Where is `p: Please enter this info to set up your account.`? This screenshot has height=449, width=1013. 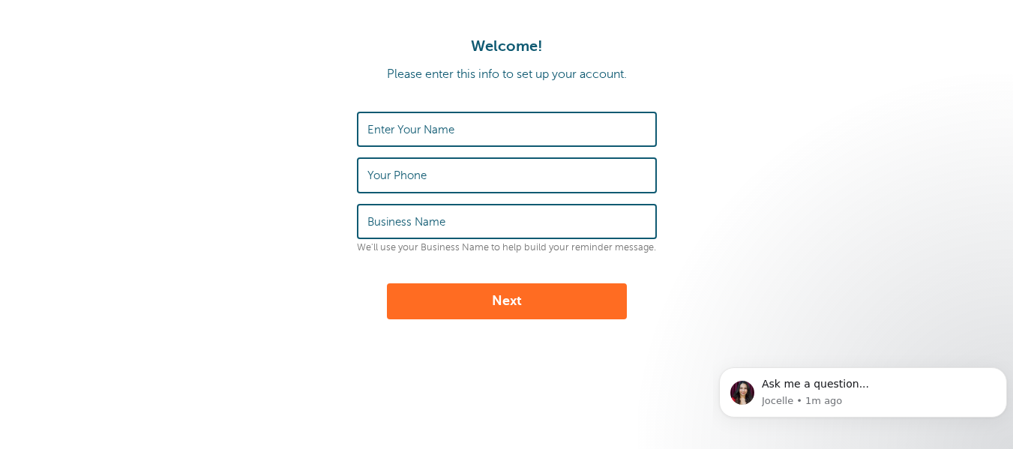
p: Please enter this info to set up your account. is located at coordinates (506, 74).